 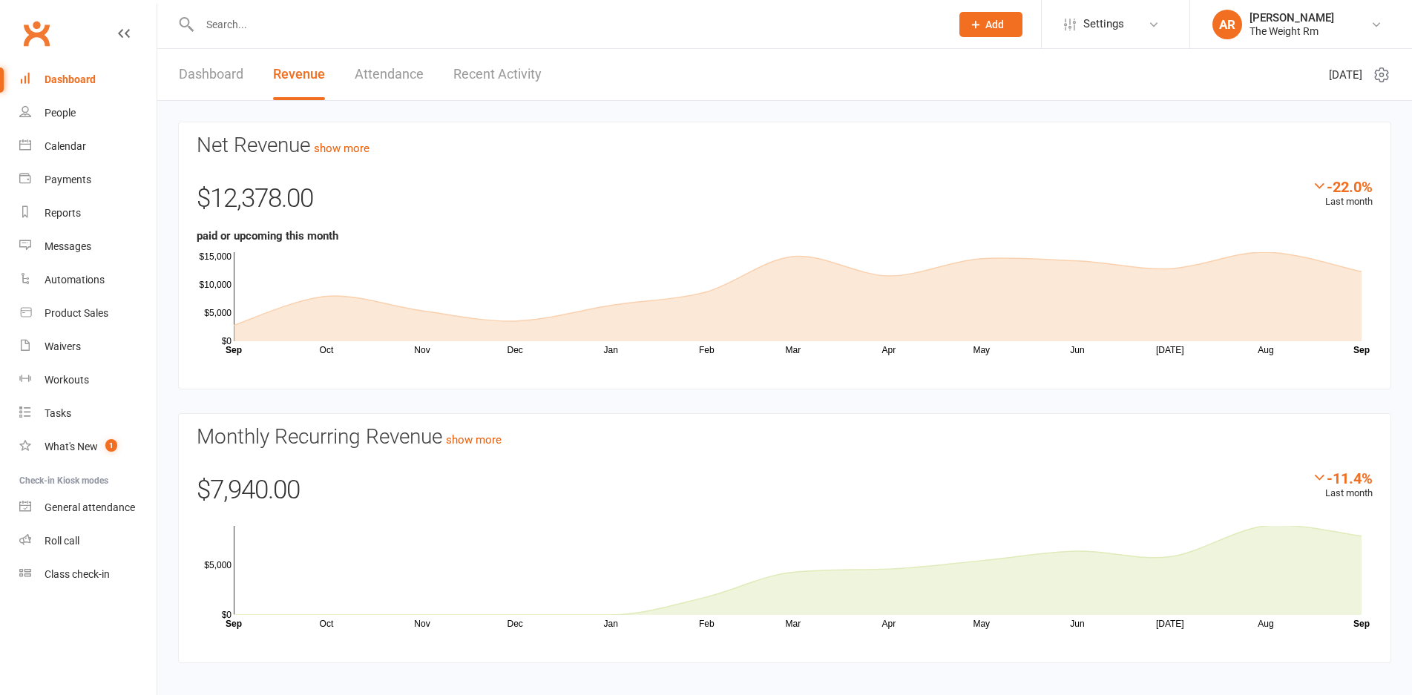 What do you see at coordinates (62, 347) in the screenshot?
I see `div: Waivers` at bounding box center [62, 347].